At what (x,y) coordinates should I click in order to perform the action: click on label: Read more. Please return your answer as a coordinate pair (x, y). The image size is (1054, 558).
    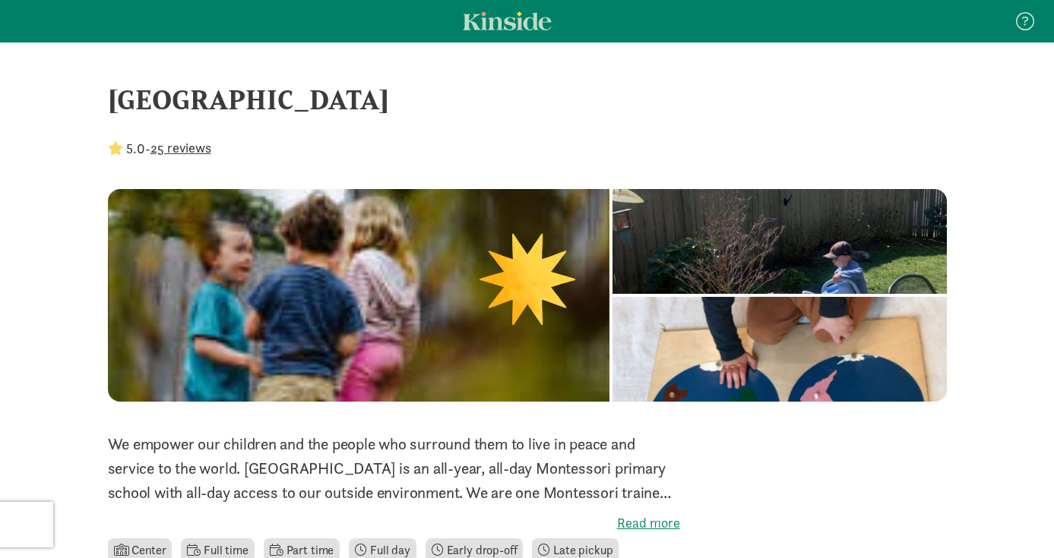
    Looking at the image, I should click on (393, 523).